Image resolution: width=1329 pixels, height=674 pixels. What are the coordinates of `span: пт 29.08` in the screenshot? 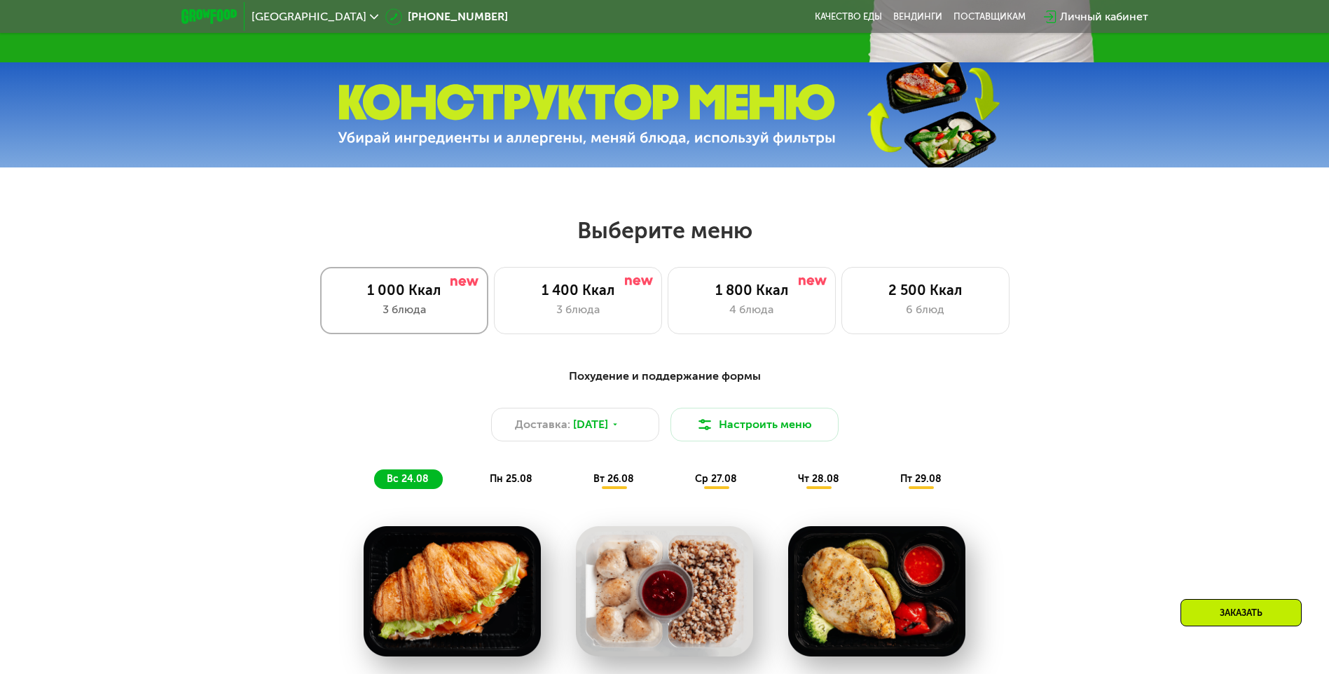 It's located at (921, 479).